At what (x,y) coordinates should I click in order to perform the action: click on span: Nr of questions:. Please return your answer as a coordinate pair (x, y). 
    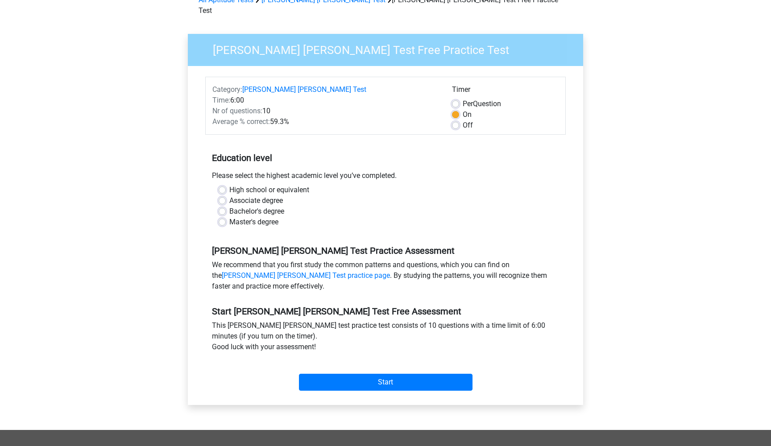
    Looking at the image, I should click on (238, 111).